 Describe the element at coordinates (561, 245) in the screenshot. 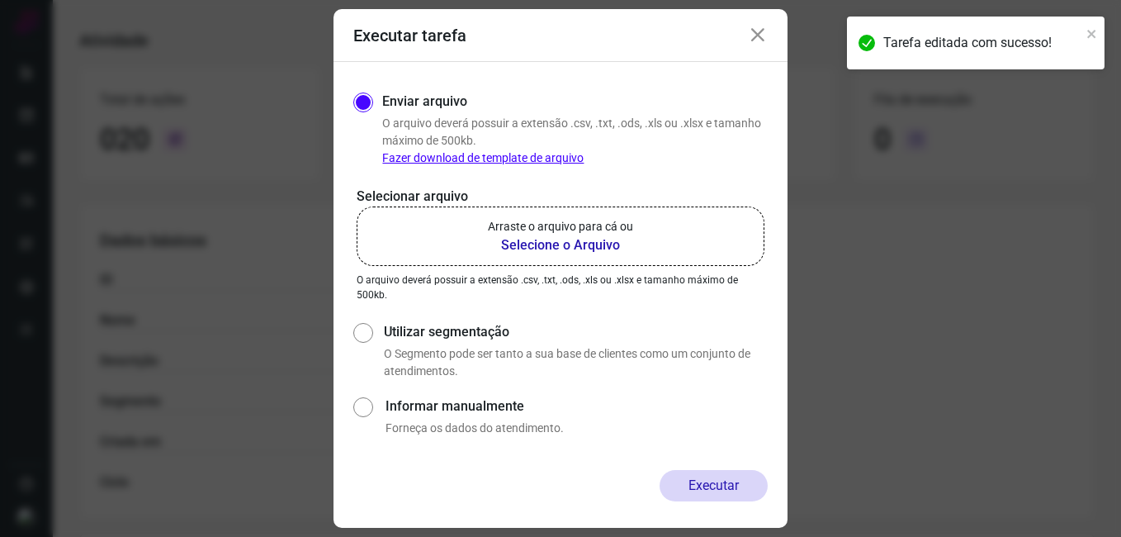

I see `b: Selecione o Arquivo` at that location.